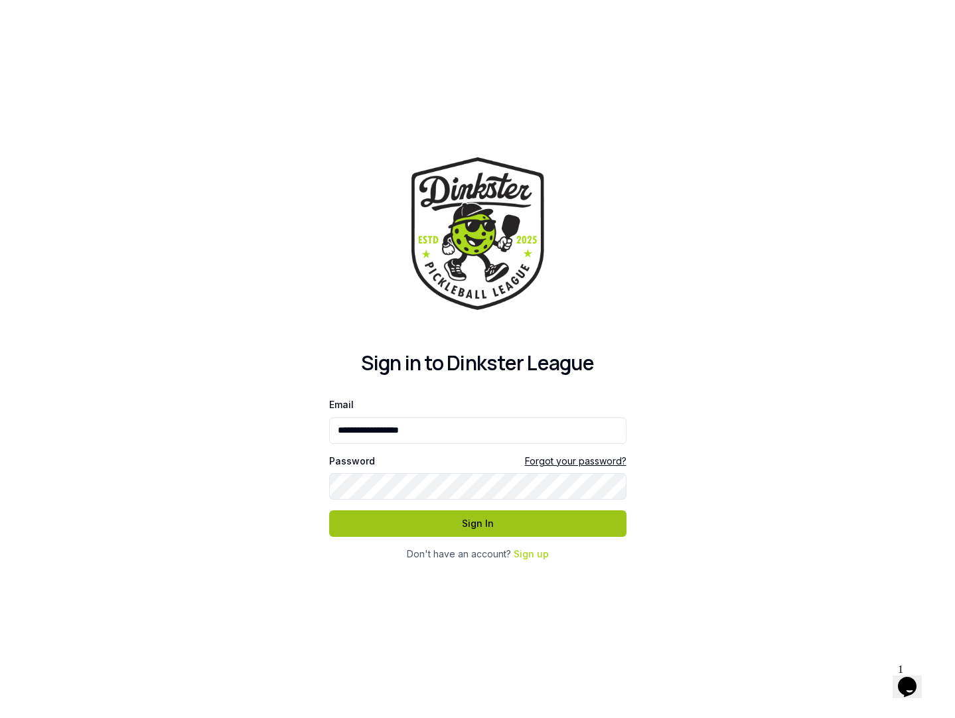  Describe the element at coordinates (478, 363) in the screenshot. I see `h2: Sign in to Dinkster League` at that location.